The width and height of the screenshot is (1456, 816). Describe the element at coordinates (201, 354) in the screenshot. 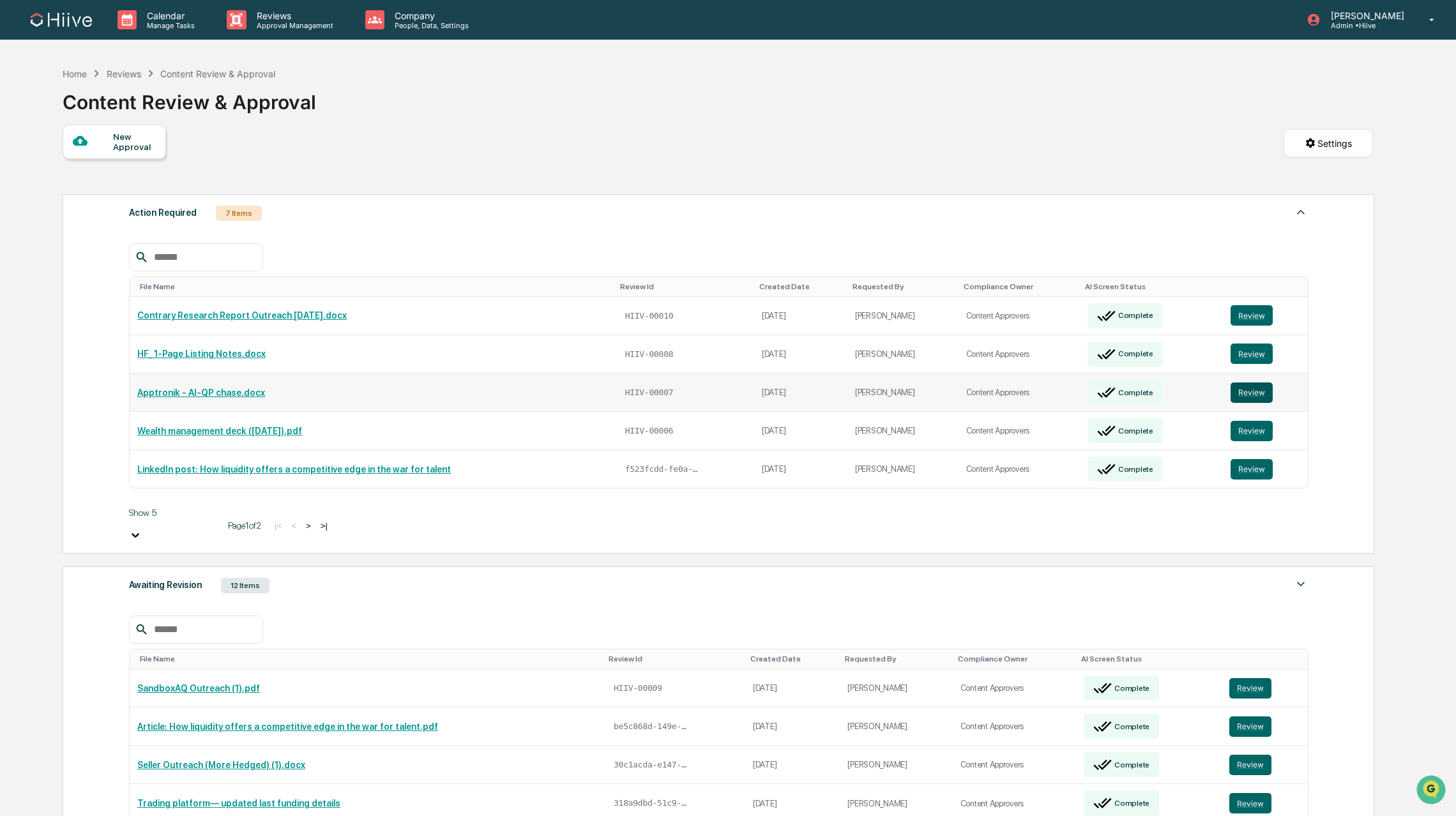

I see `a: HF_ 1-Page Listing Notes.docx` at that location.